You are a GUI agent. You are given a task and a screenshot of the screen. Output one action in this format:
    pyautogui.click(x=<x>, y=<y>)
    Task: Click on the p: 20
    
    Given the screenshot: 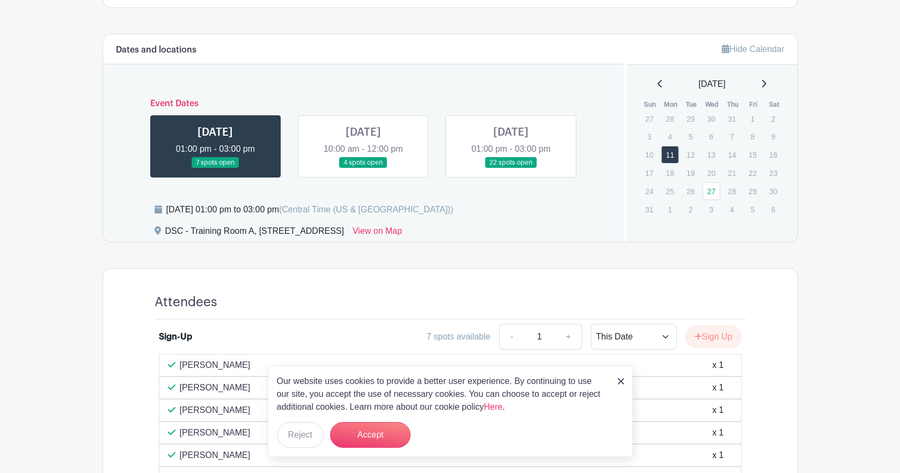 What is the action you would take?
    pyautogui.click(x=711, y=173)
    